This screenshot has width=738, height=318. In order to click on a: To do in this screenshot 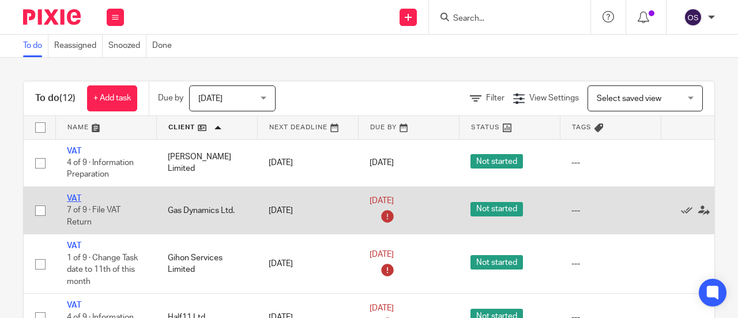, I will do `click(36, 46)`.